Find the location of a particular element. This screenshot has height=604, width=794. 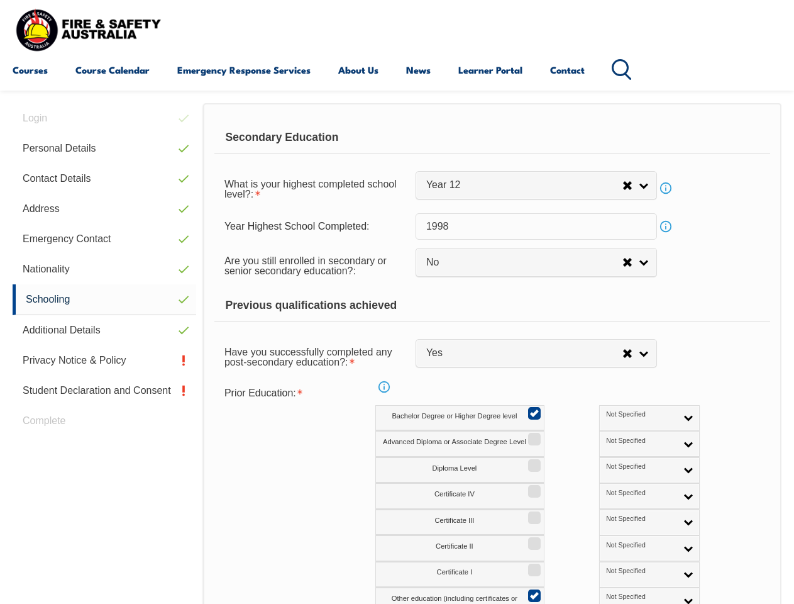

label: Certificate III is located at coordinates (460, 522).